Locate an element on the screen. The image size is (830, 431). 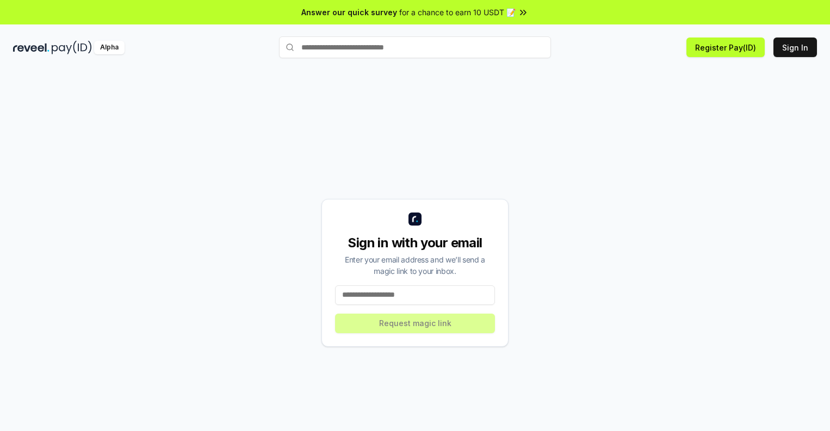
span: Answer our quick survey is located at coordinates (349, 12).